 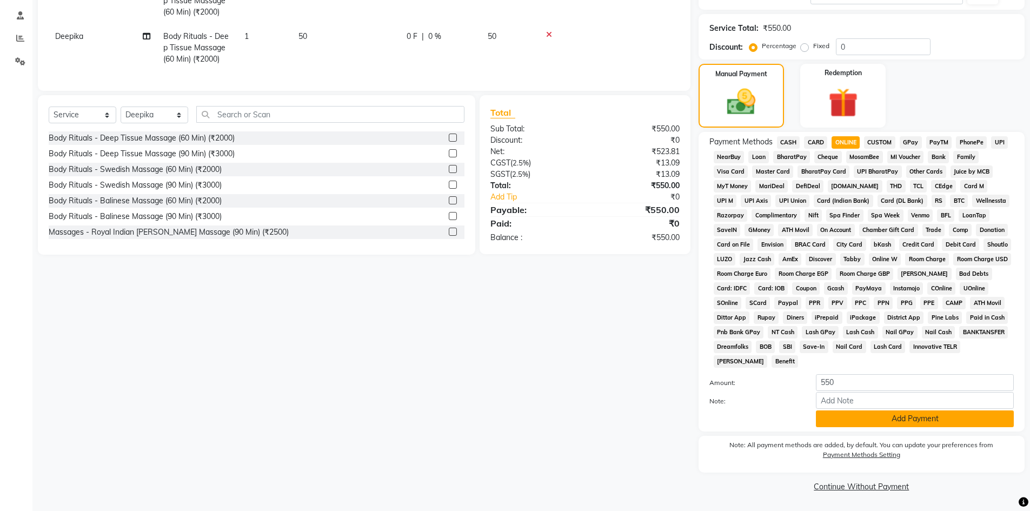 What do you see at coordinates (742, 273) in the screenshot?
I see `span: Room Charge Euro` at bounding box center [742, 273].